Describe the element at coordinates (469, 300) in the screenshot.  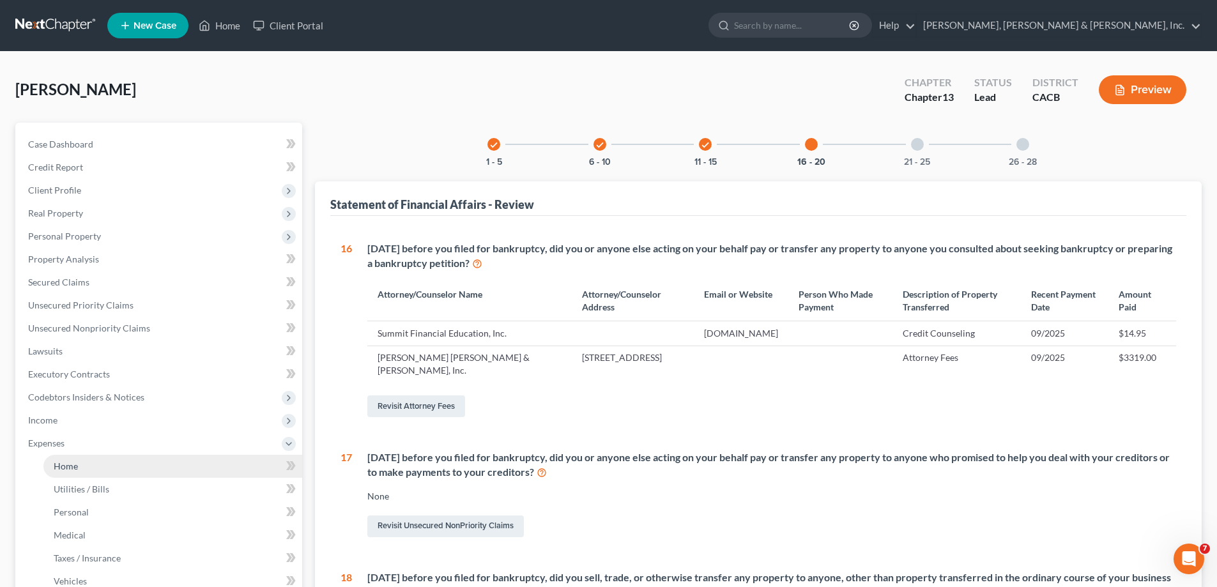
I see `th: Attorney/Counselor Name` at that location.